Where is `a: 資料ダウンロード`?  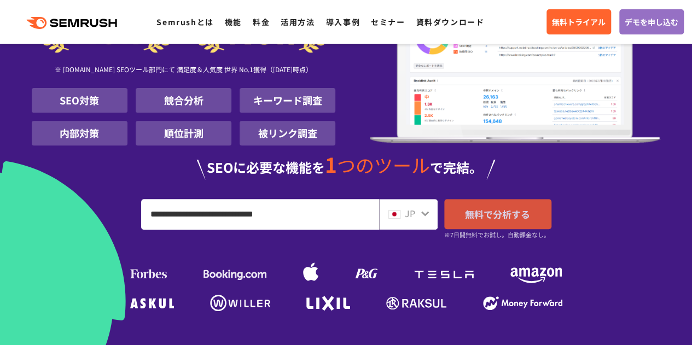 a: 資料ダウンロード is located at coordinates (449, 22).